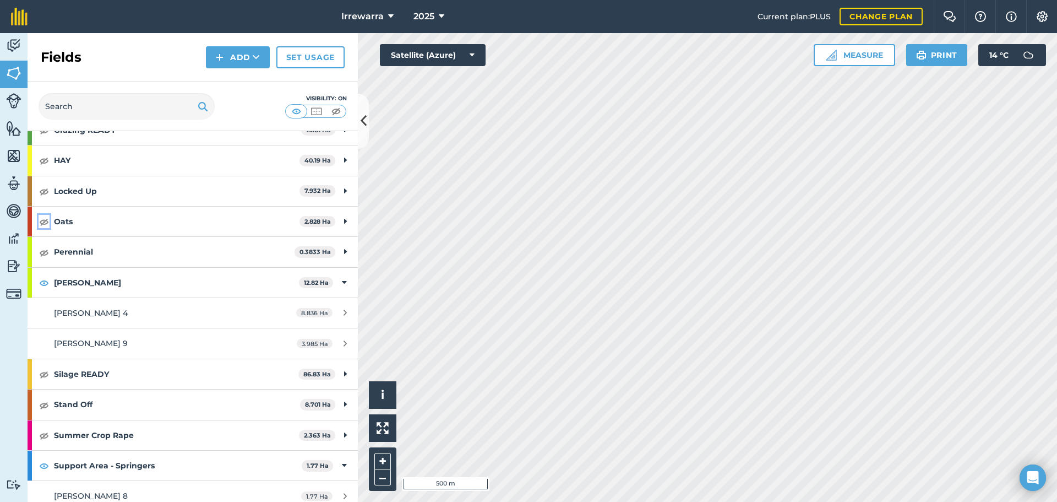  Describe the element at coordinates (318, 221) in the screenshot. I see `strong: 2.828 Ha` at that location.